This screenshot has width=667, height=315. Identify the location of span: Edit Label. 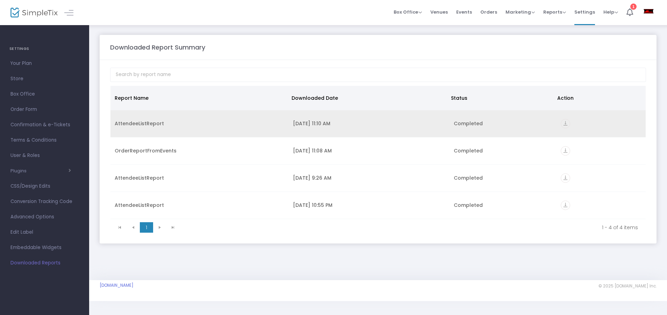
(44, 233).